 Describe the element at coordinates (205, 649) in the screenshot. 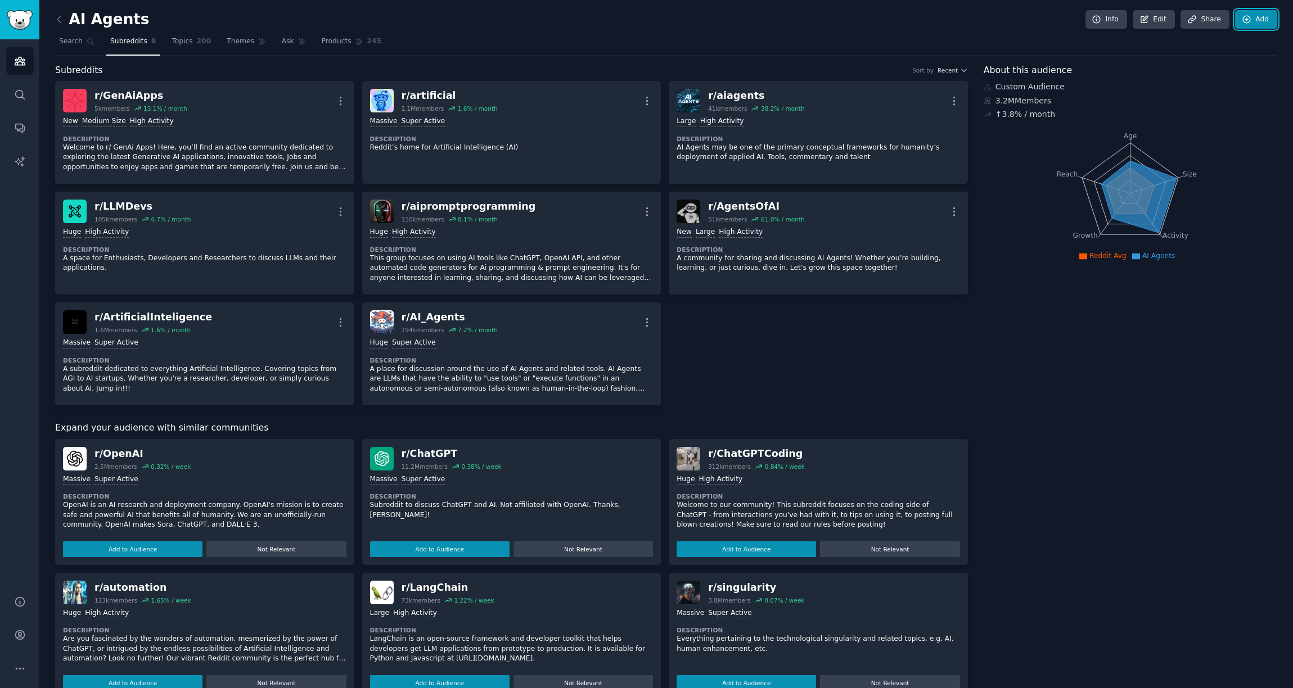

I see `p: Are you fascinated by the wonders of automation, mesmerized by the power of ChatGPT, or intrigued...` at that location.